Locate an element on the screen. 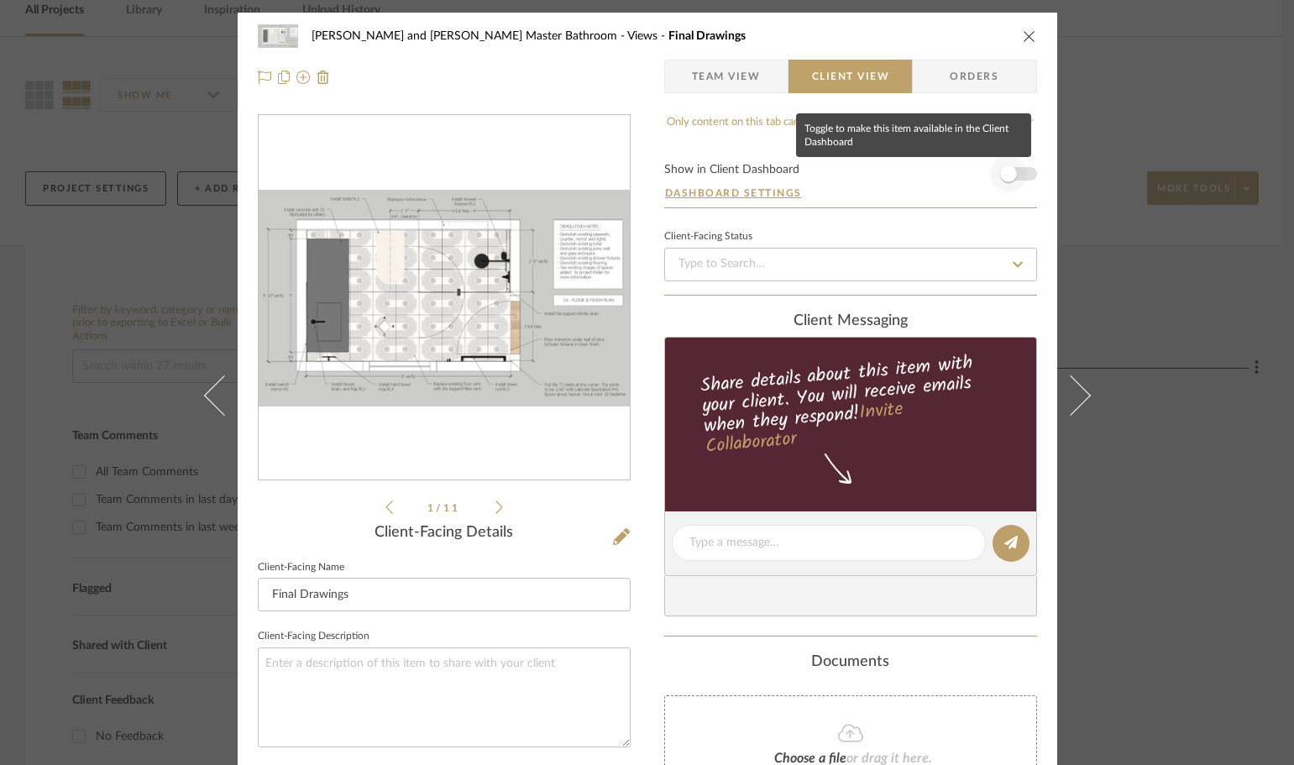 This screenshot has height=765, width=1294. label: Client-Facing Description is located at coordinates (313, 636).